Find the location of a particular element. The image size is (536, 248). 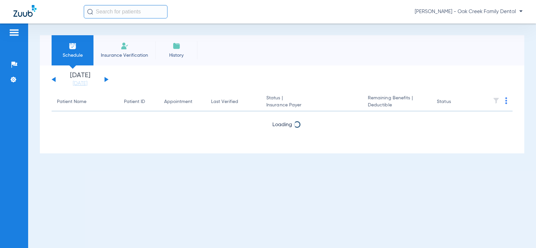

img: Manual Insurance Verification is located at coordinates (125, 46).